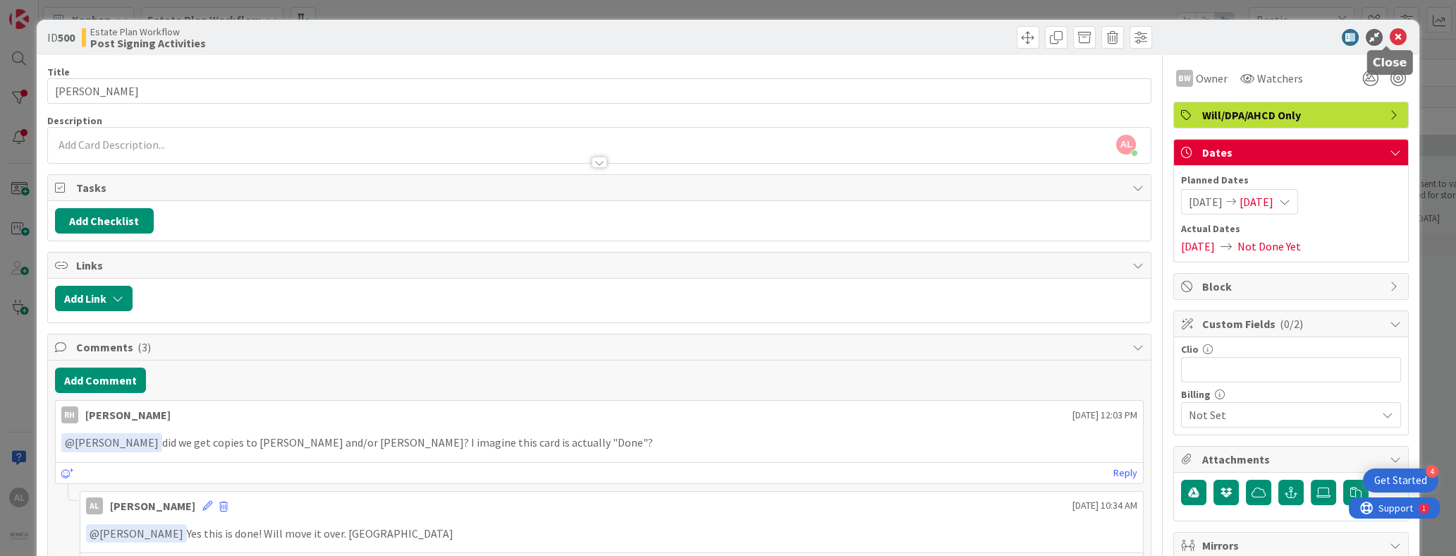 The width and height of the screenshot is (1456, 556). I want to click on span: Block, so click(1292, 286).